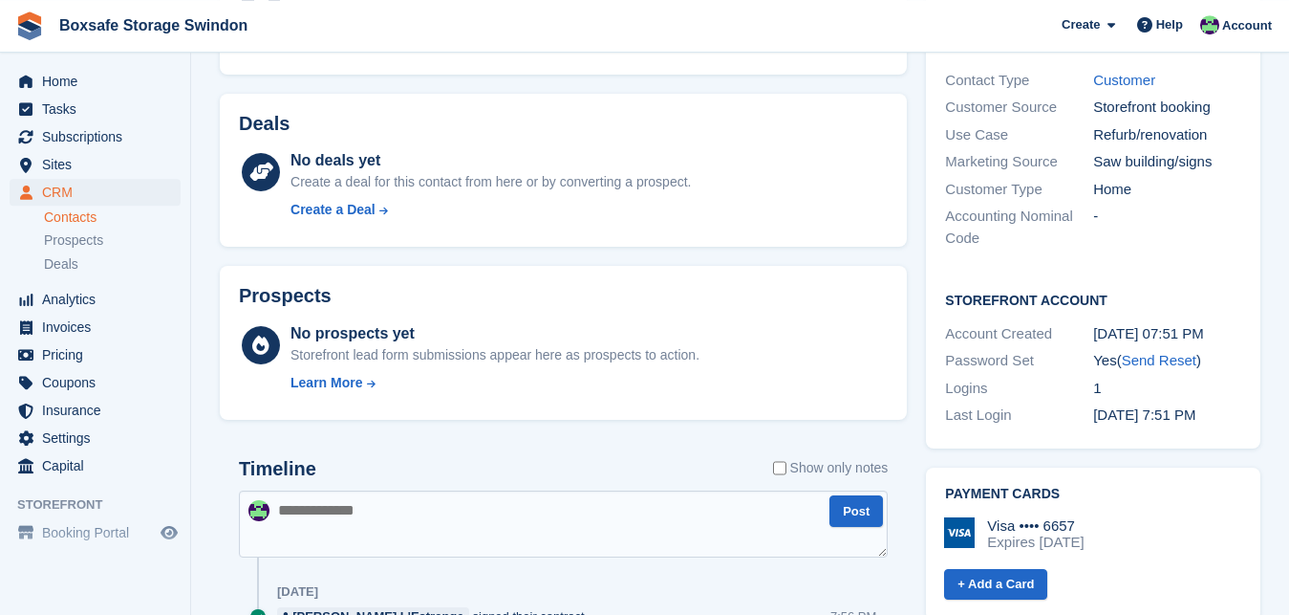 The image size is (1289, 615). What do you see at coordinates (1019, 135) in the screenshot?
I see `div: Use Case` at bounding box center [1019, 135].